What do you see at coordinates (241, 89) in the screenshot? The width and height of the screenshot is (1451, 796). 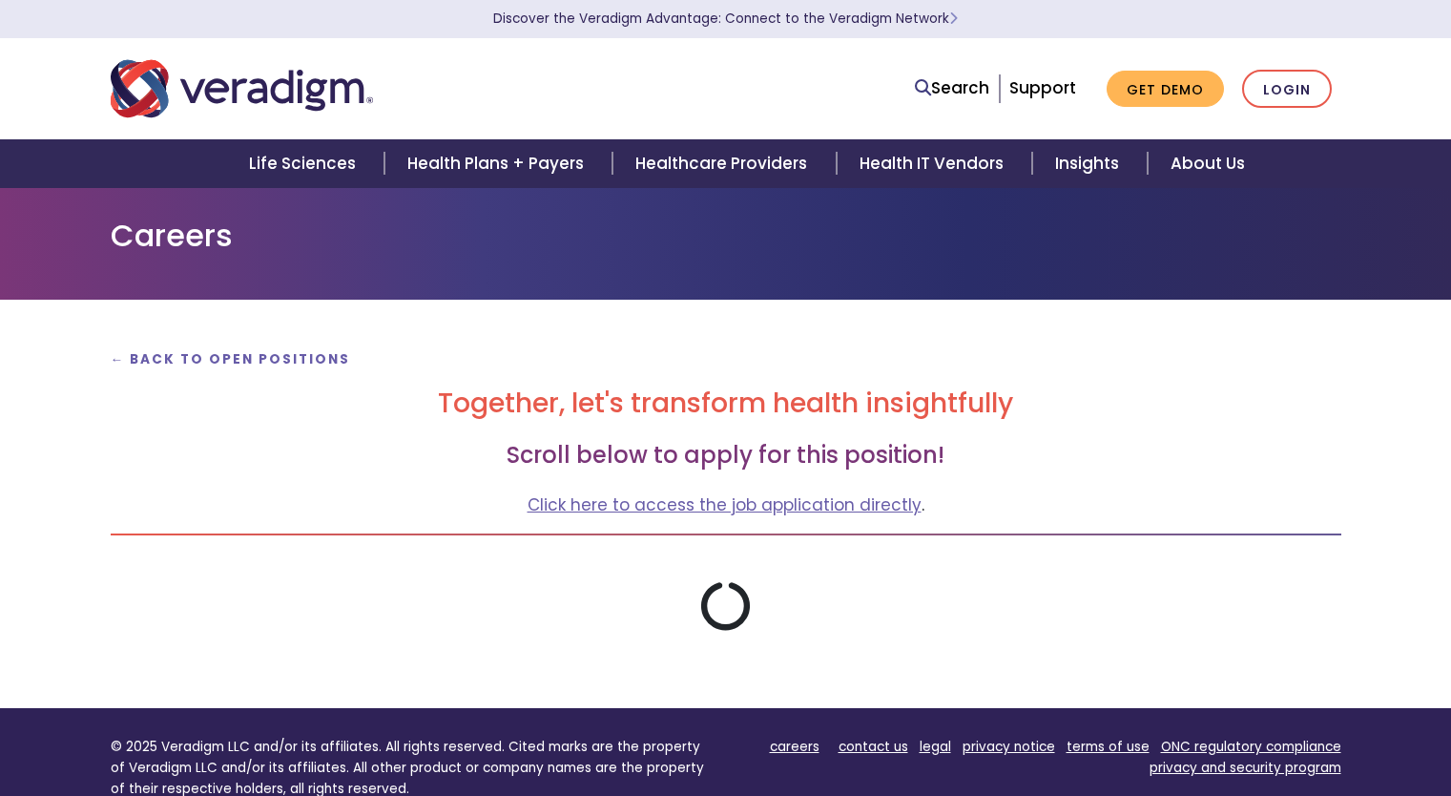 I see `a: Veradigm logo` at bounding box center [241, 89].